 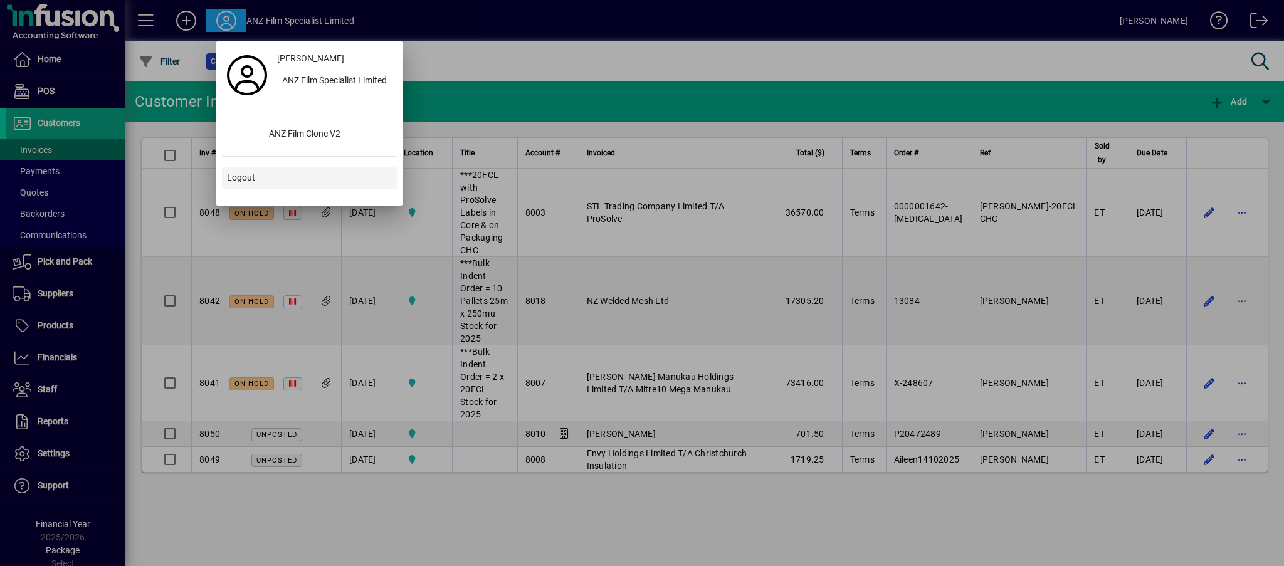 I want to click on button: ANZ Film Specialist Limited, so click(x=334, y=82).